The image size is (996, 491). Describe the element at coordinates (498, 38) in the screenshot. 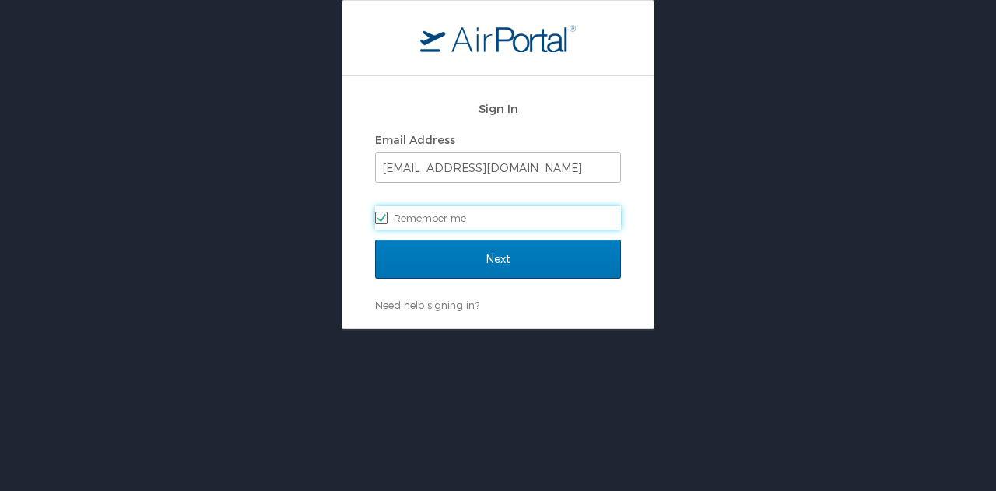

I see `img: logo` at that location.